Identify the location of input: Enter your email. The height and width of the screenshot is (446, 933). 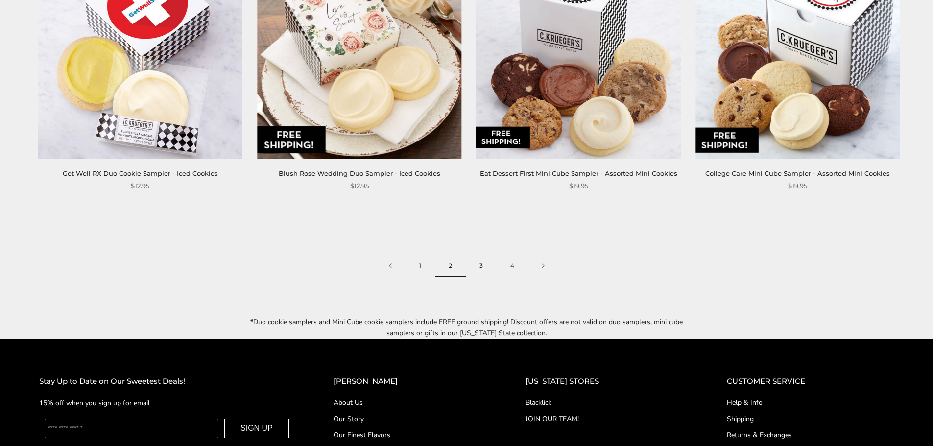
(131, 429).